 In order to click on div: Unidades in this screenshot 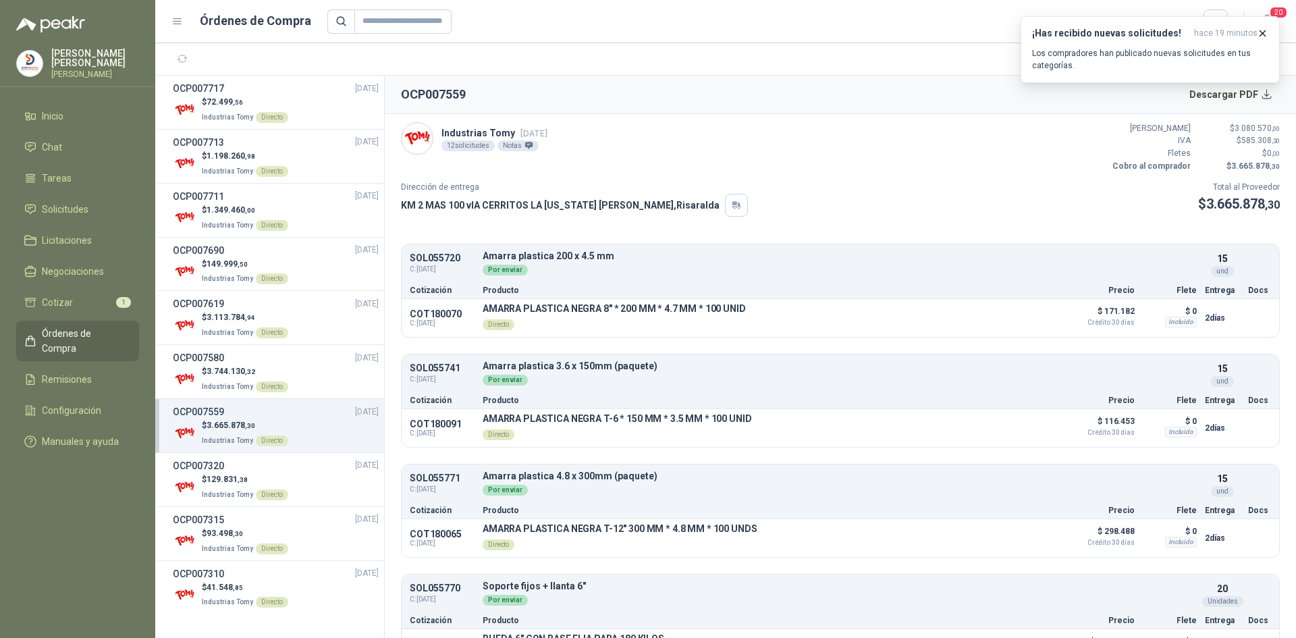, I will do `click(1223, 602)`.